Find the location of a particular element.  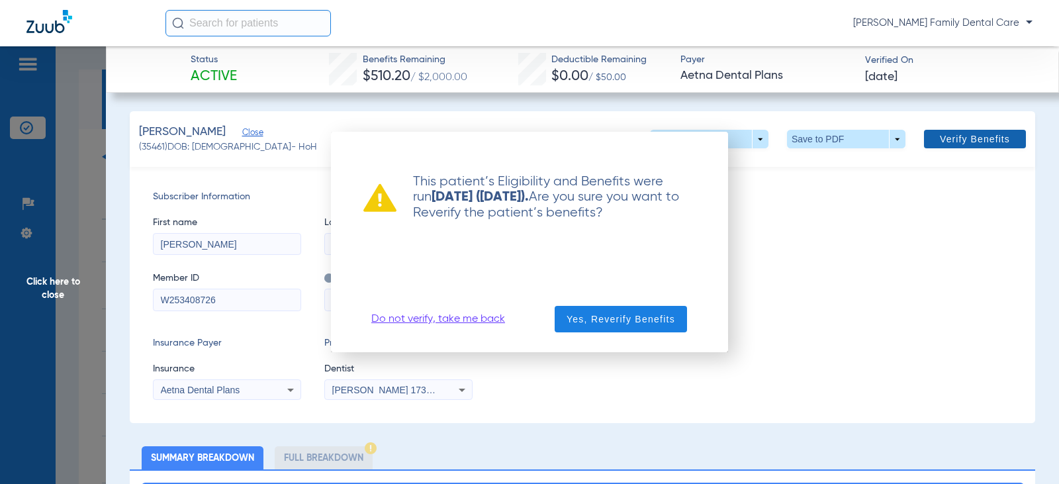

button: Yes, Reverify Benefits is located at coordinates (621, 319).